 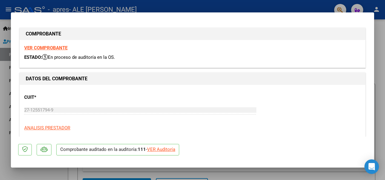 I want to click on strong: 111, so click(x=142, y=149).